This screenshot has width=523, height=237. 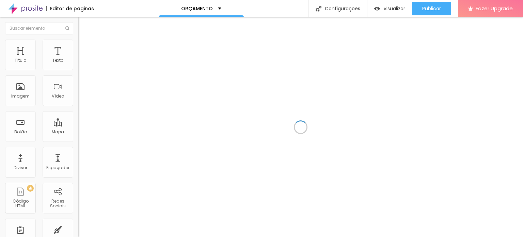 I want to click on div: Redes Sociais, so click(x=58, y=203).